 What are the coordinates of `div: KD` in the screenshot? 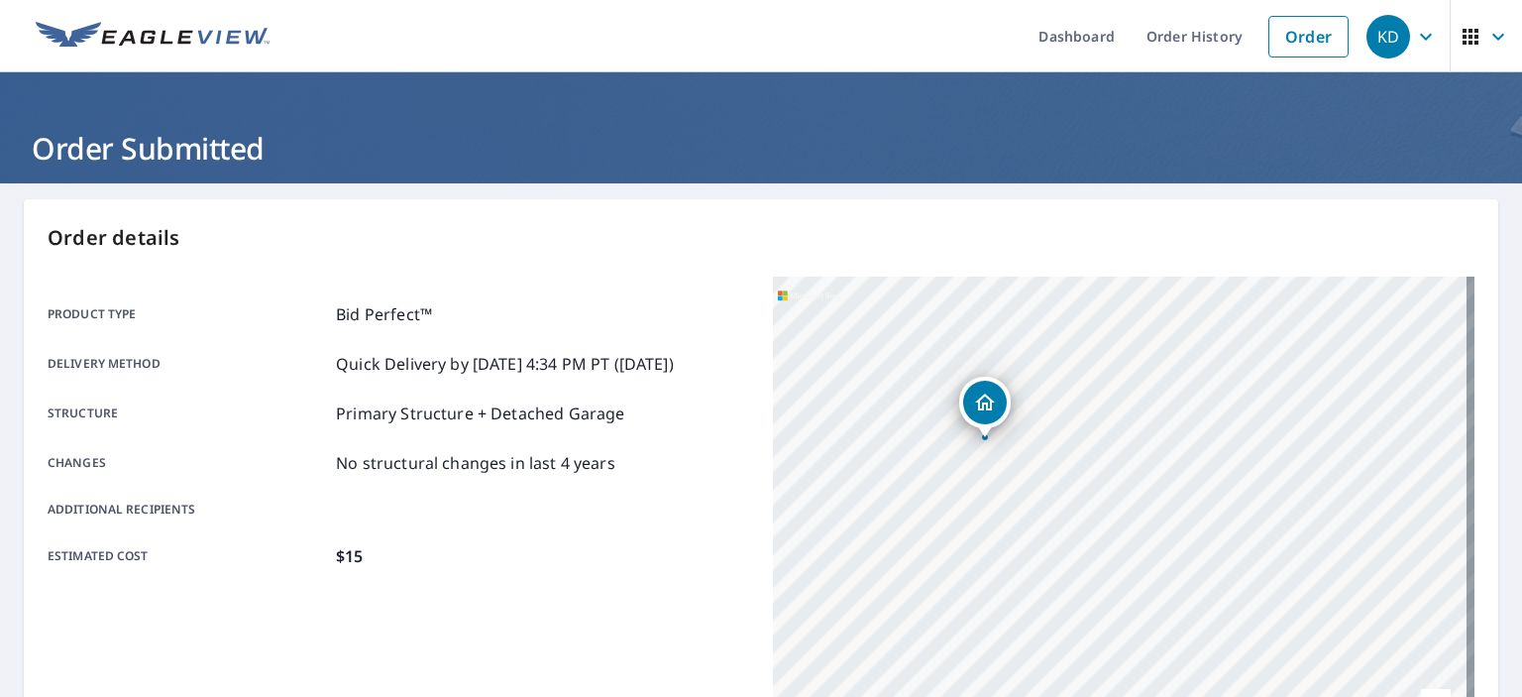 It's located at (1388, 37).